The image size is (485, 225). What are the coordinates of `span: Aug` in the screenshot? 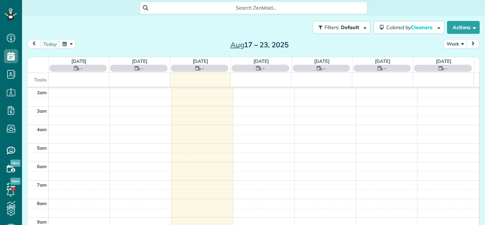 It's located at (237, 44).